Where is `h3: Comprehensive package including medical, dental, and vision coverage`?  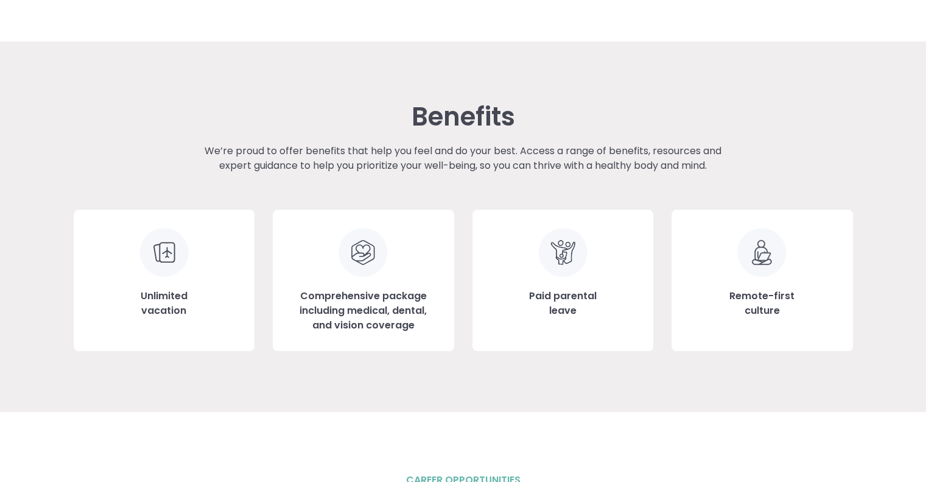 h3: Comprehensive package including medical, dental, and vision coverage is located at coordinates (363, 310).